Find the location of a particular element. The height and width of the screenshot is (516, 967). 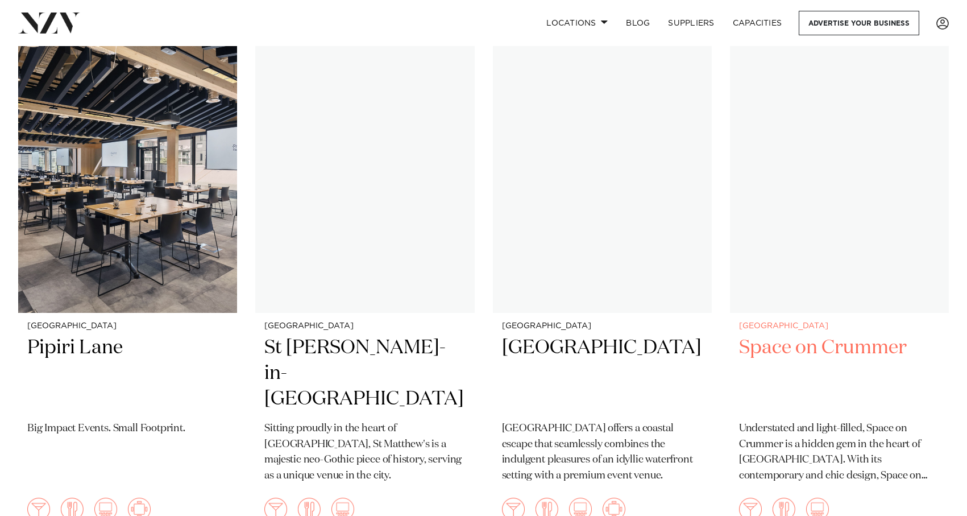

a: SUPPLIERS is located at coordinates (691, 23).